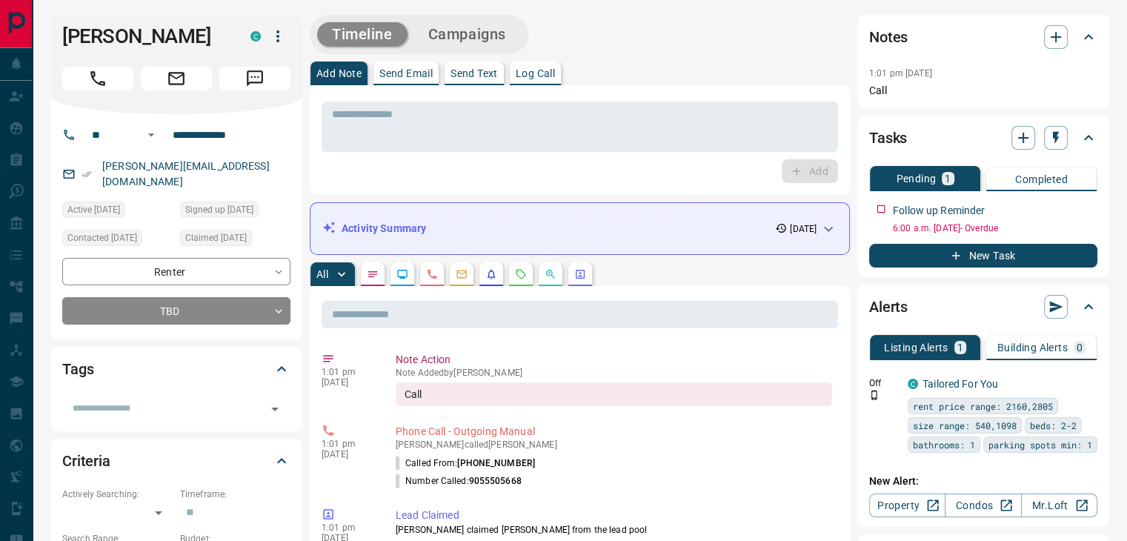 This screenshot has height=541, width=1127. What do you see at coordinates (87, 174) in the screenshot?
I see `svg: Email Verified` at bounding box center [87, 174].